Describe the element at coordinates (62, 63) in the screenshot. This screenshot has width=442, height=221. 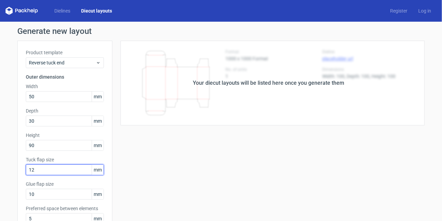
I see `span: Reverse tuck end` at that location.